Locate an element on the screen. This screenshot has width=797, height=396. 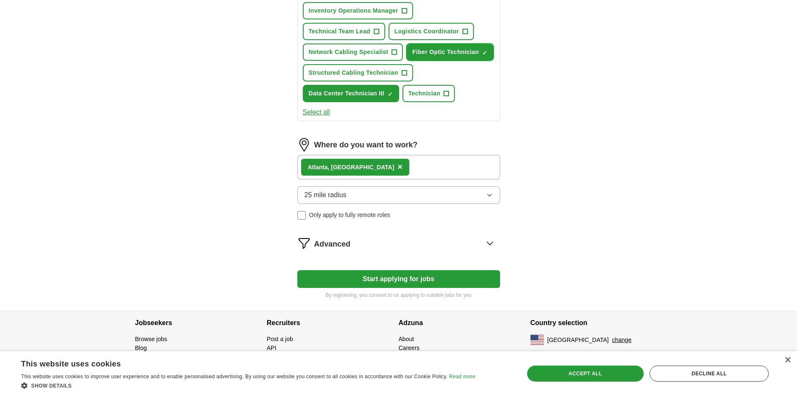
button: Network Cabling Specialist is located at coordinates (353, 52).